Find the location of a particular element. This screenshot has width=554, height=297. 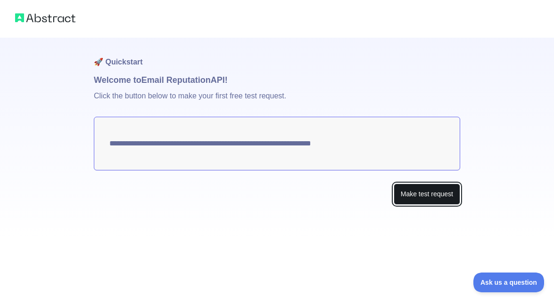

h1: Welcome to Email Reputation API! is located at coordinates (277, 80).